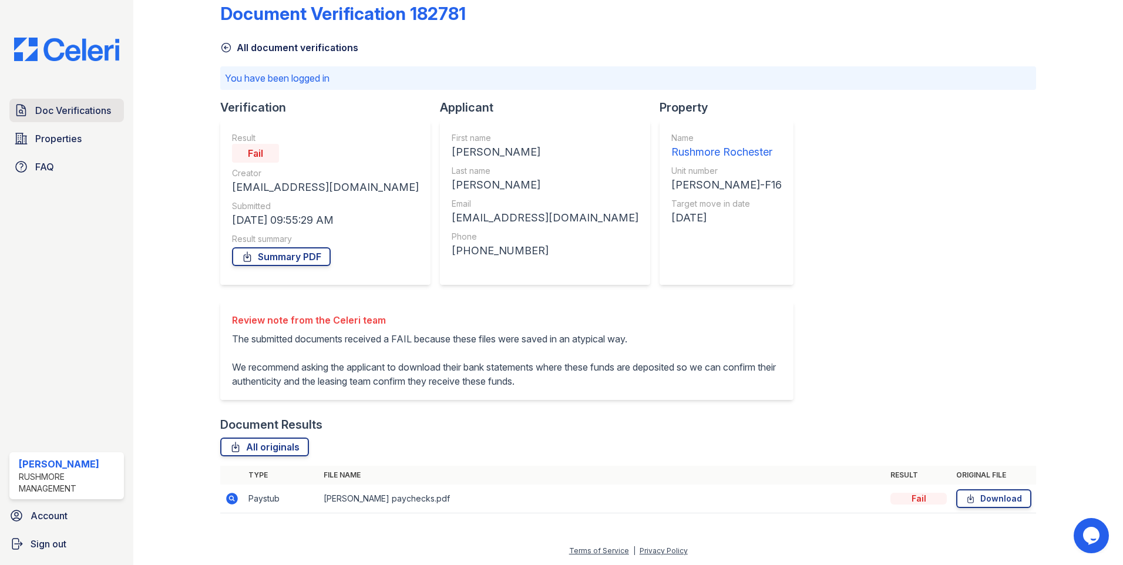 This screenshot has width=1123, height=565. What do you see at coordinates (281, 257) in the screenshot?
I see `a: Summary PDF` at bounding box center [281, 257].